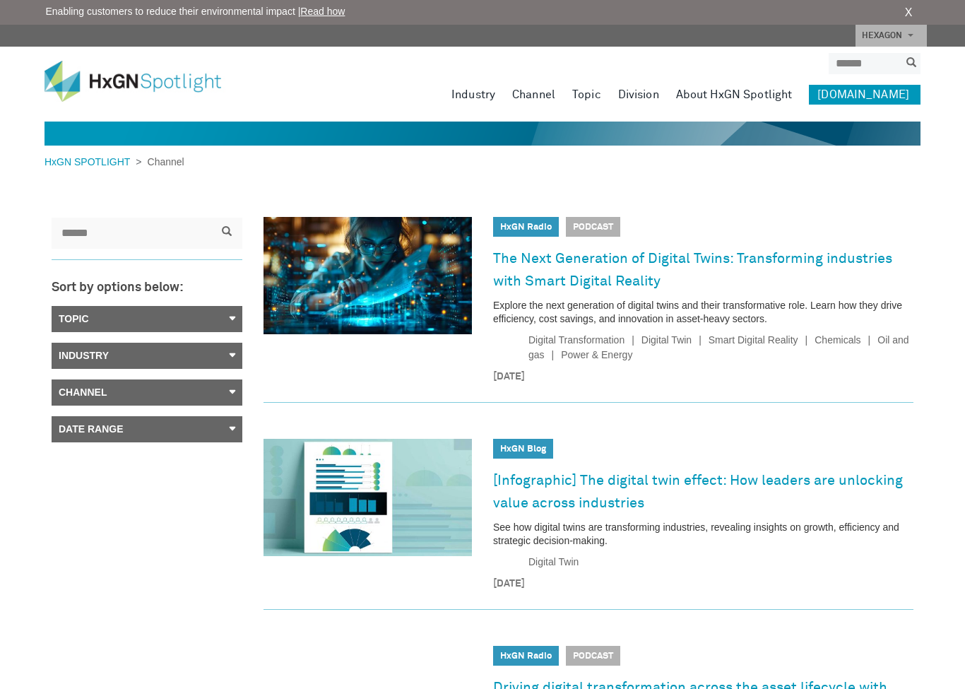  Describe the element at coordinates (143, 81) in the screenshot. I see `img: HxGN Spotlight` at that location.